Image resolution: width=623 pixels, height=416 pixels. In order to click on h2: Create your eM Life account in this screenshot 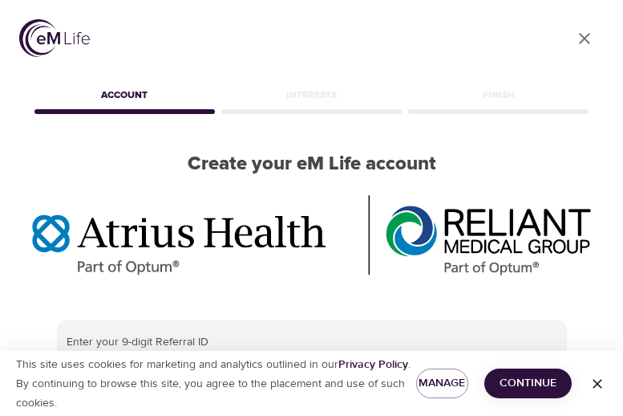, I will do `click(312, 164)`.